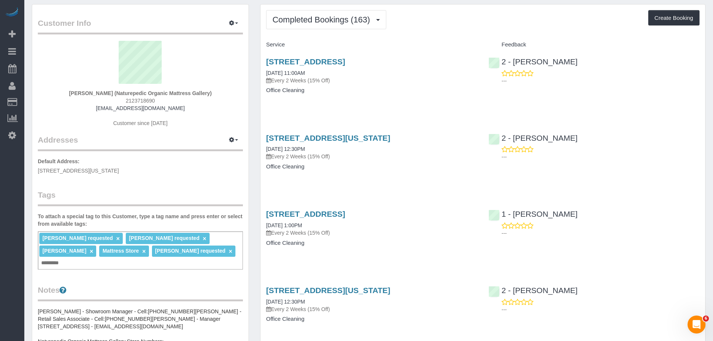 This screenshot has width=713, height=341. Describe the element at coordinates (372, 45) in the screenshot. I see `h4: Service` at that location.